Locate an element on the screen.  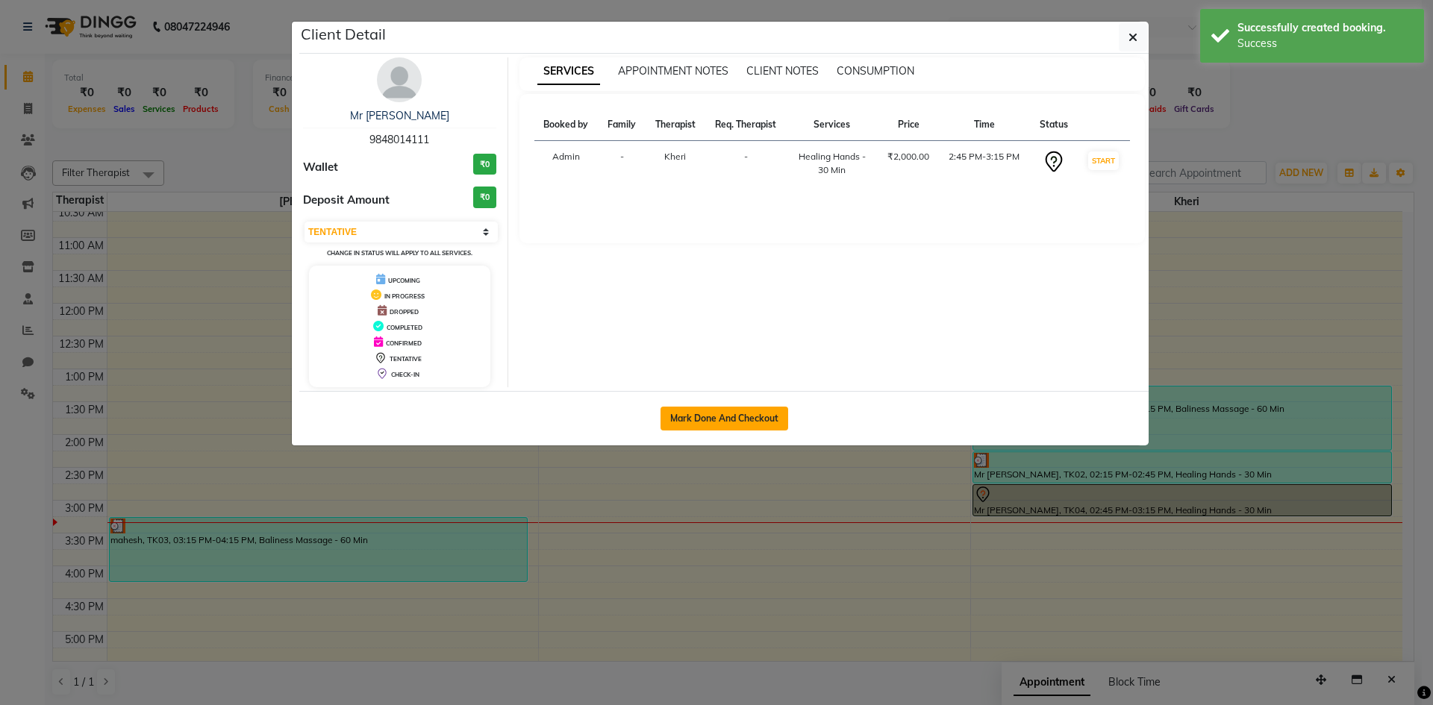
span: SERVICES is located at coordinates (569, 72).